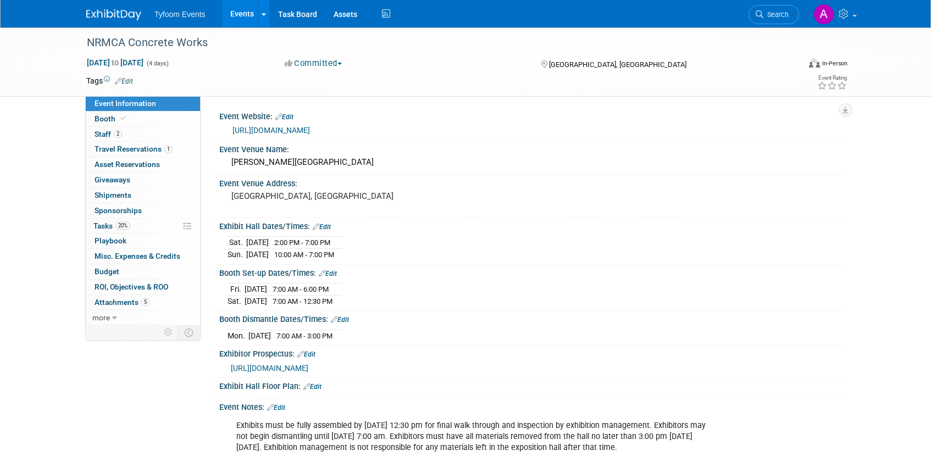  Describe the element at coordinates (143, 287) in the screenshot. I see `a: ROI, Objectives & ROO` at that location.